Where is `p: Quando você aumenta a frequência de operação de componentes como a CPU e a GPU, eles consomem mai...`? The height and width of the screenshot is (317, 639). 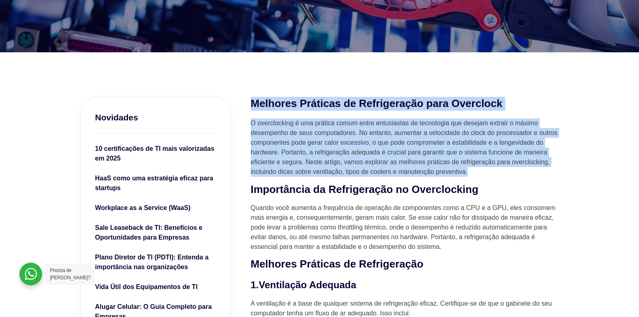
p: Quando você aumenta a frequência de operação de componentes como a CPU e a GPU, eles consomem mai... is located at coordinates (405, 227).